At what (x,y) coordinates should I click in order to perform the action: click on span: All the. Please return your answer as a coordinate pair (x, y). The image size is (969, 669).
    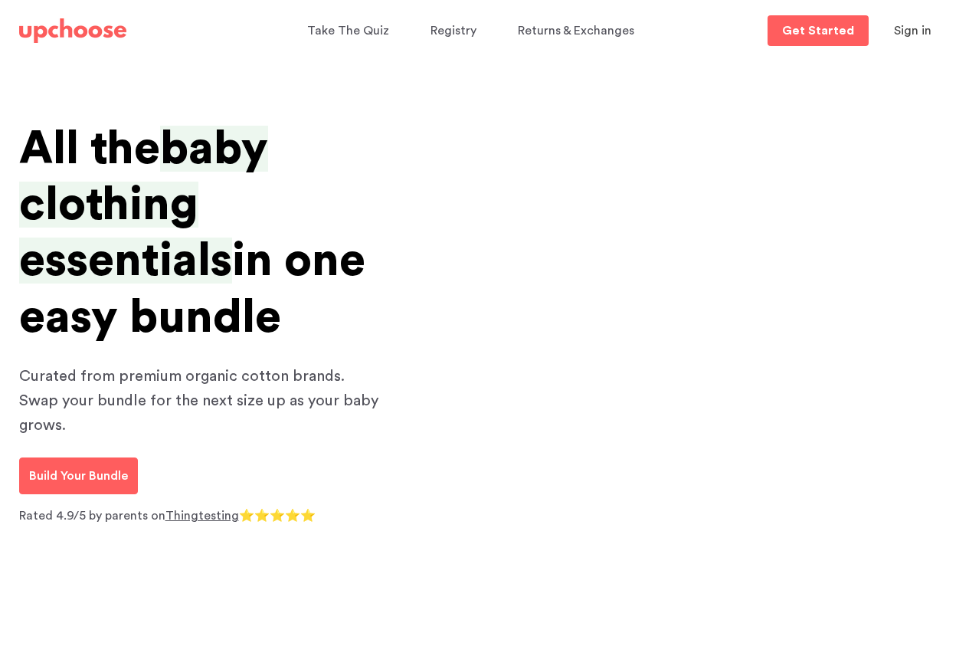
    Looking at the image, I should click on (90, 149).